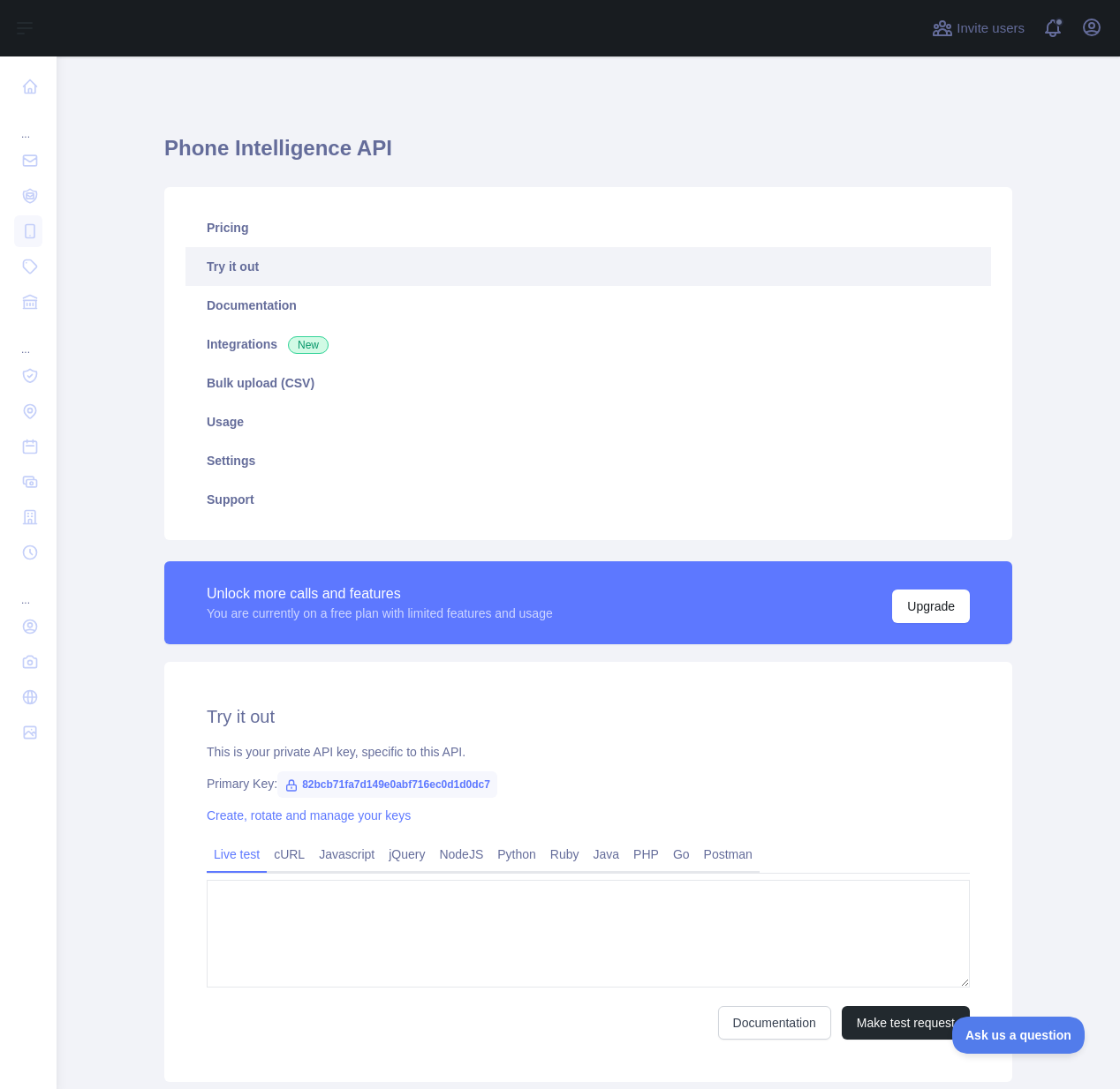  What do you see at coordinates (380, 594) in the screenshot?
I see `div: Unlock more calls and features` at bounding box center [380, 594].